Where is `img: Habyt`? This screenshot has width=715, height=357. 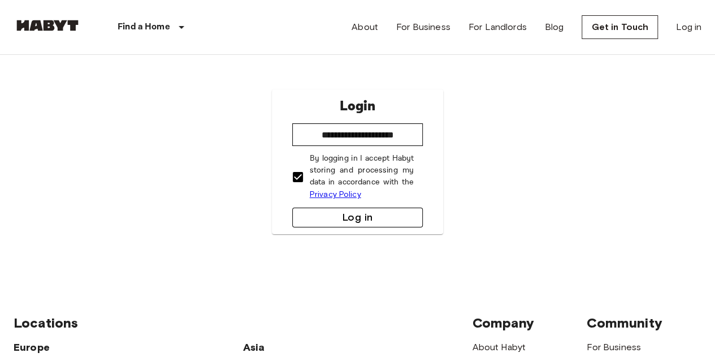
img: Habyt is located at coordinates (47, 25).